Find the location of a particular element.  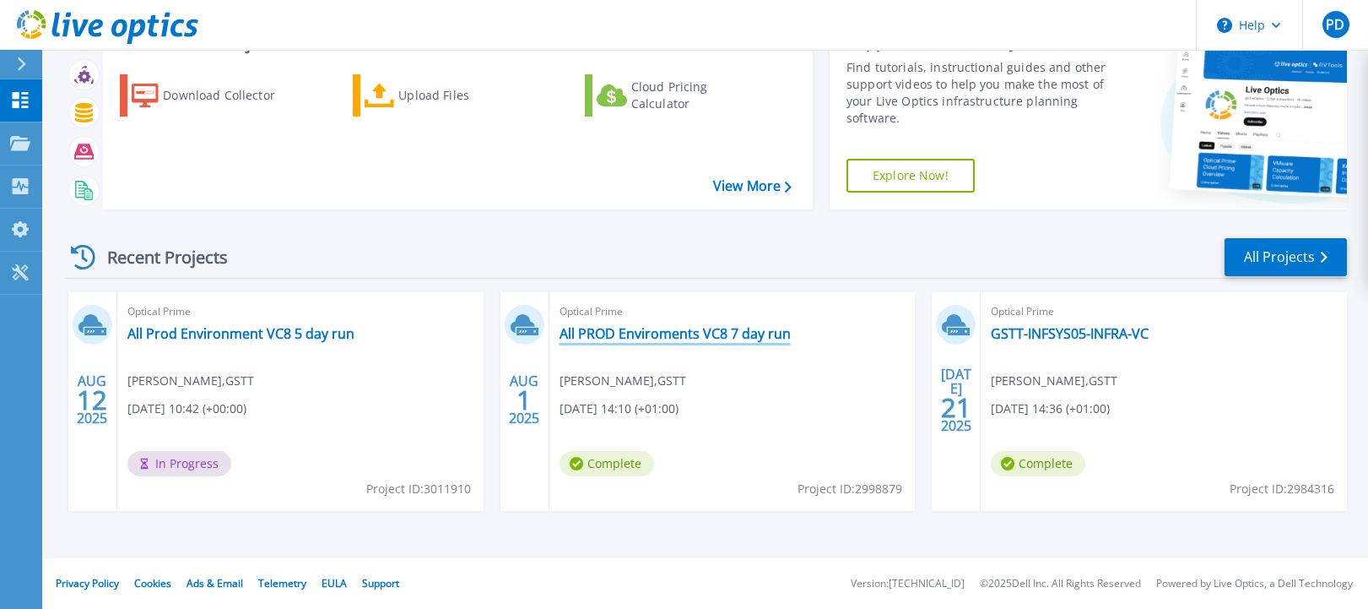

a: Upload Files is located at coordinates (447, 95).